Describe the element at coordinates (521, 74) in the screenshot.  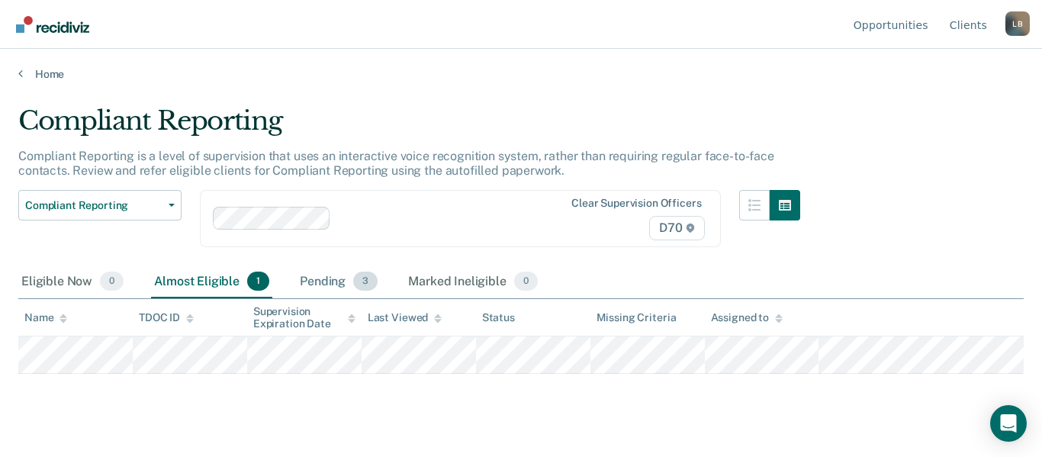
I see `a: Home` at that location.